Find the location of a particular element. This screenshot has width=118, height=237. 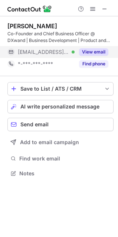

span: Find work email is located at coordinates (65, 158).